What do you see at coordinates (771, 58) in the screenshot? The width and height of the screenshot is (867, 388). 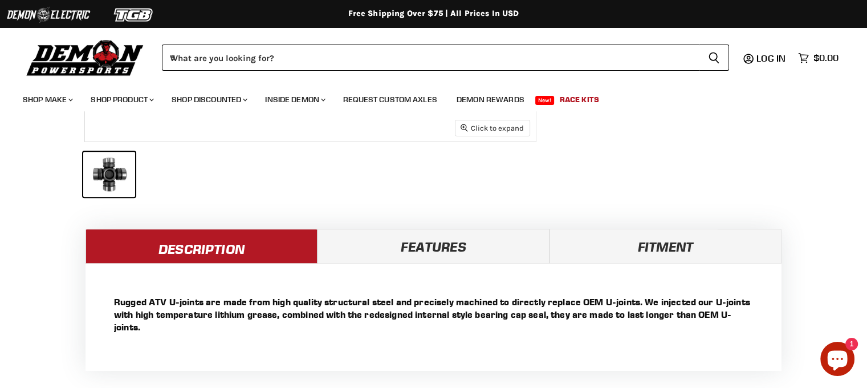 I see `span: Log in` at bounding box center [771, 58].